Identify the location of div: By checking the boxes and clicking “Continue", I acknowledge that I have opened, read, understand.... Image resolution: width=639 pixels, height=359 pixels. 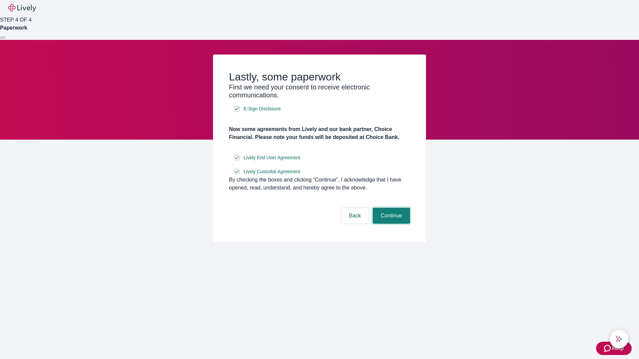
(319, 184).